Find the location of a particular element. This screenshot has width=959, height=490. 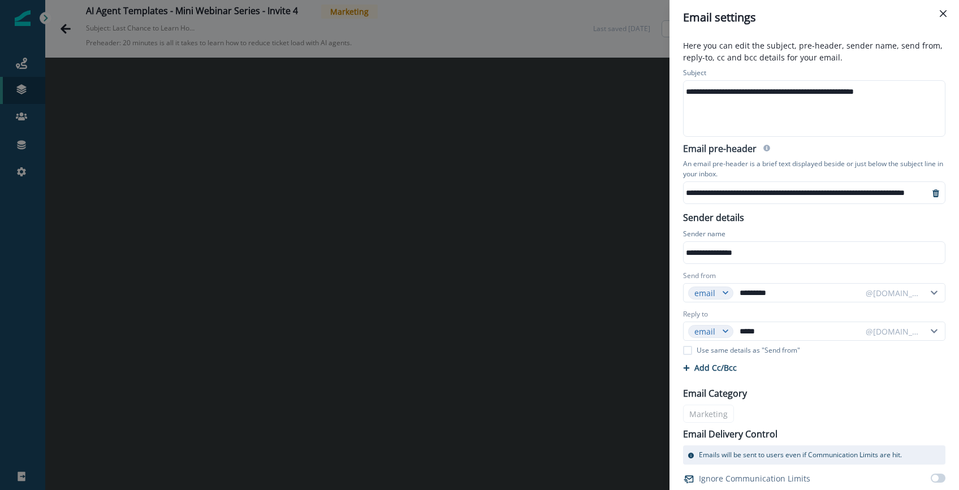

p: Ignore Communication Limits is located at coordinates (754, 478).